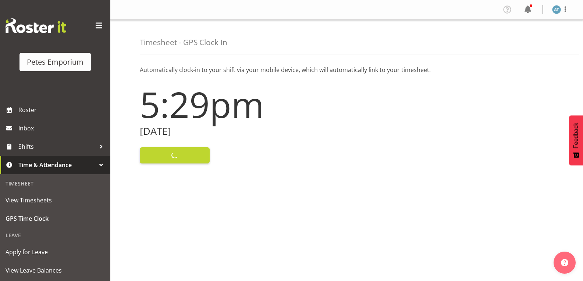 This screenshot has width=583, height=281. I want to click on div: Petes Emporium, so click(55, 62).